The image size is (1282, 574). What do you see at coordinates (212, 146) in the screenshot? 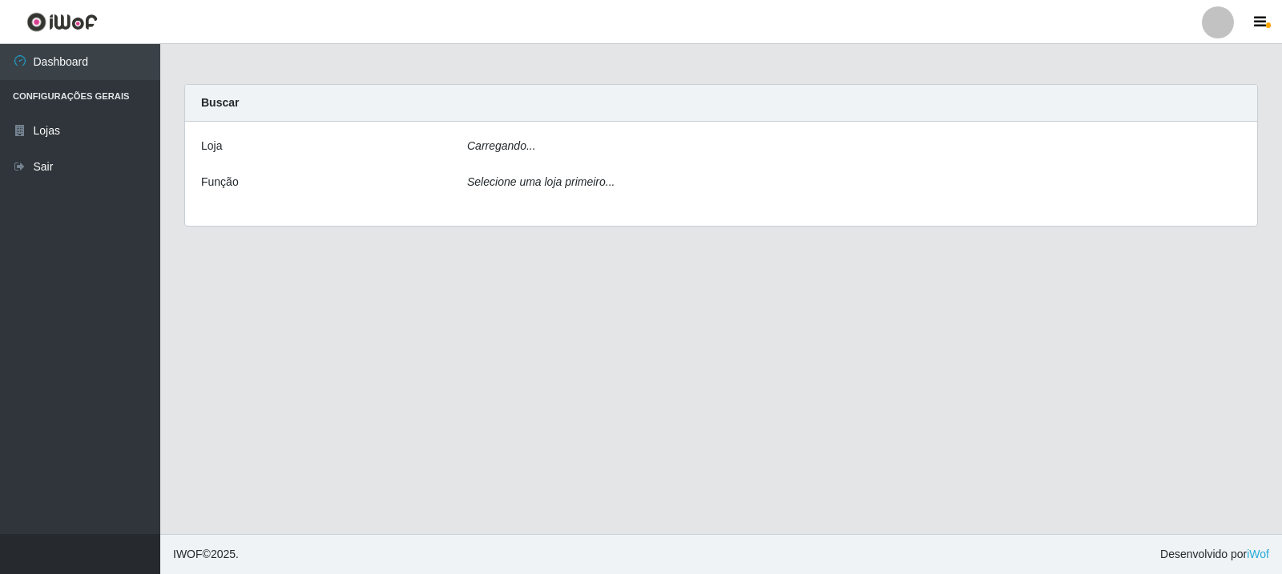
I see `label: Loja` at bounding box center [212, 146].